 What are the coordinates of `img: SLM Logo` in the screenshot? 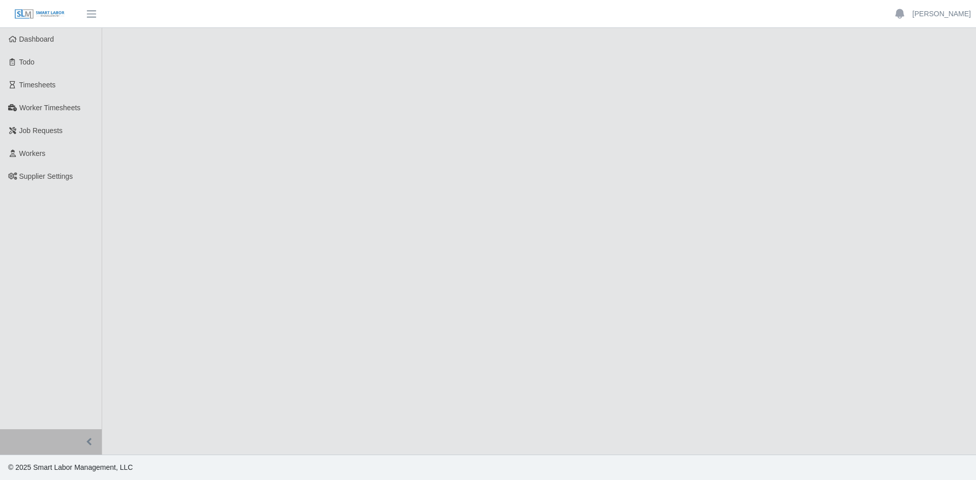 It's located at (40, 14).